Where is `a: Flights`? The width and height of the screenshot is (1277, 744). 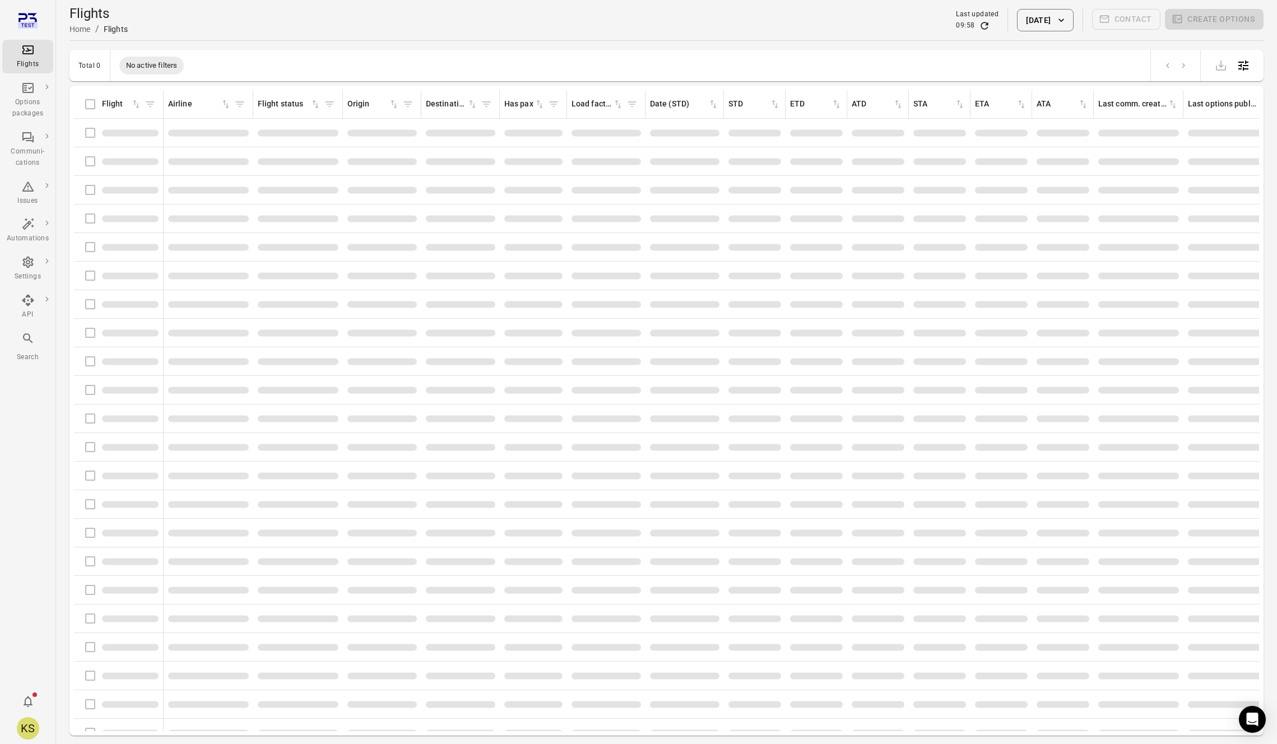
a: Flights is located at coordinates (27, 57).